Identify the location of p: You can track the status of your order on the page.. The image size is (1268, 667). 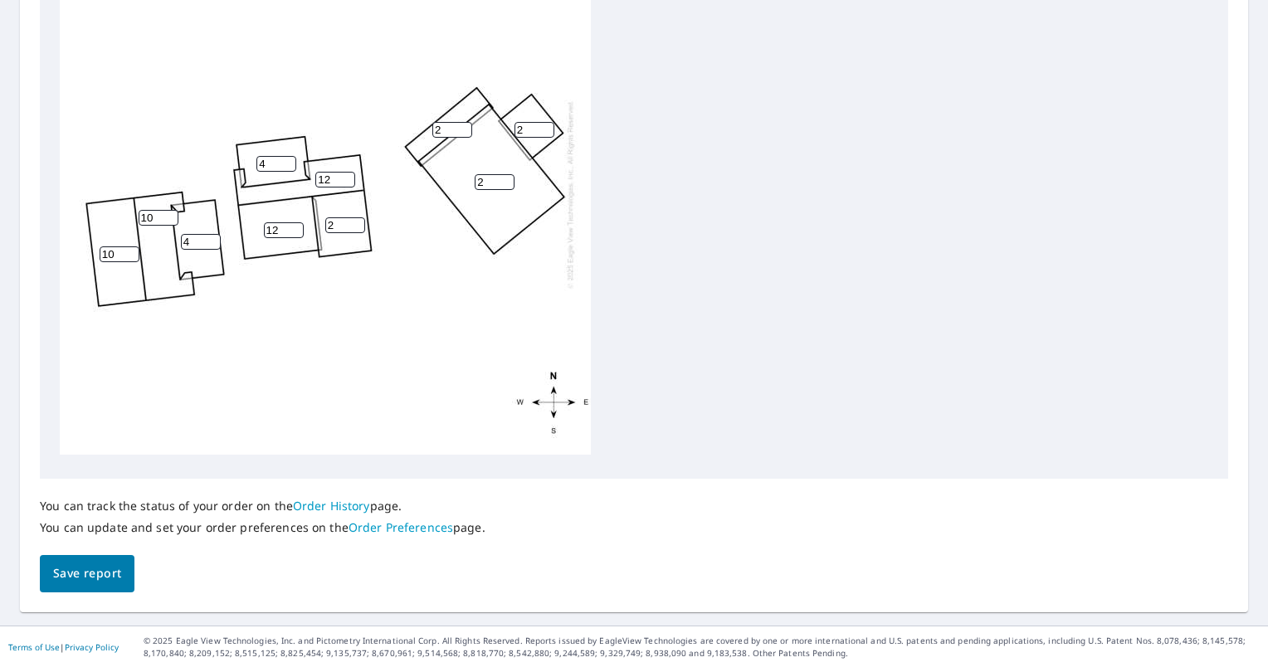
(262, 506).